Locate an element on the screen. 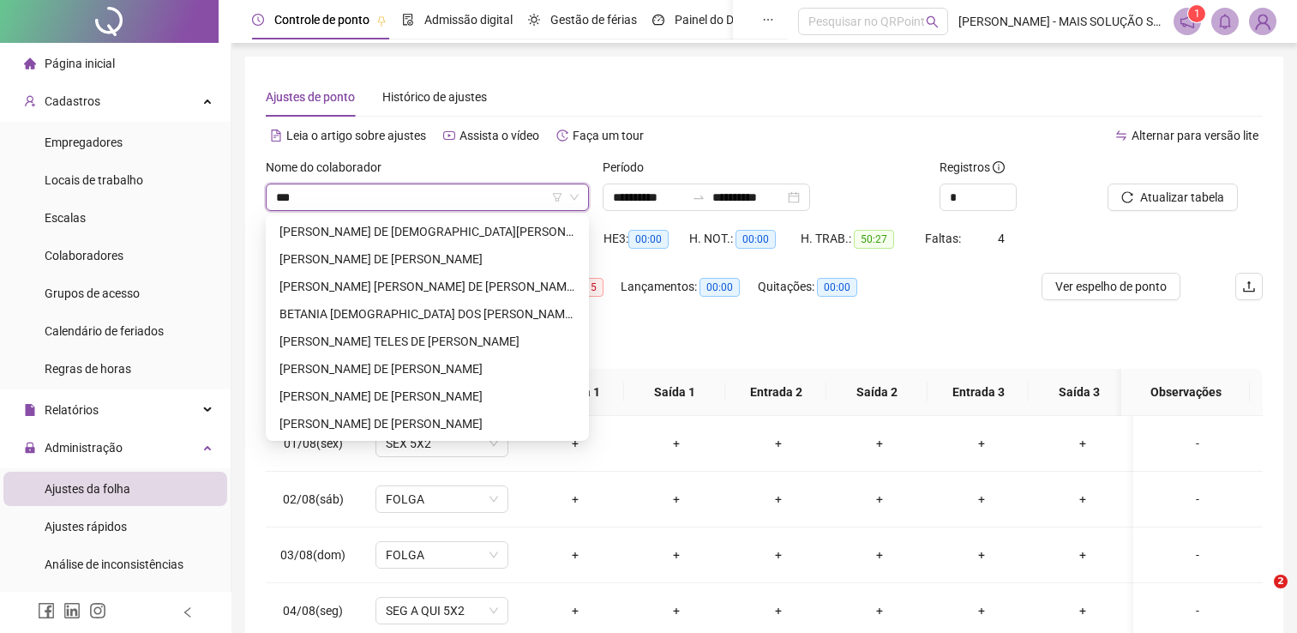 This screenshot has height=633, width=1297. span: Alternar para versão lite is located at coordinates (1195, 135).